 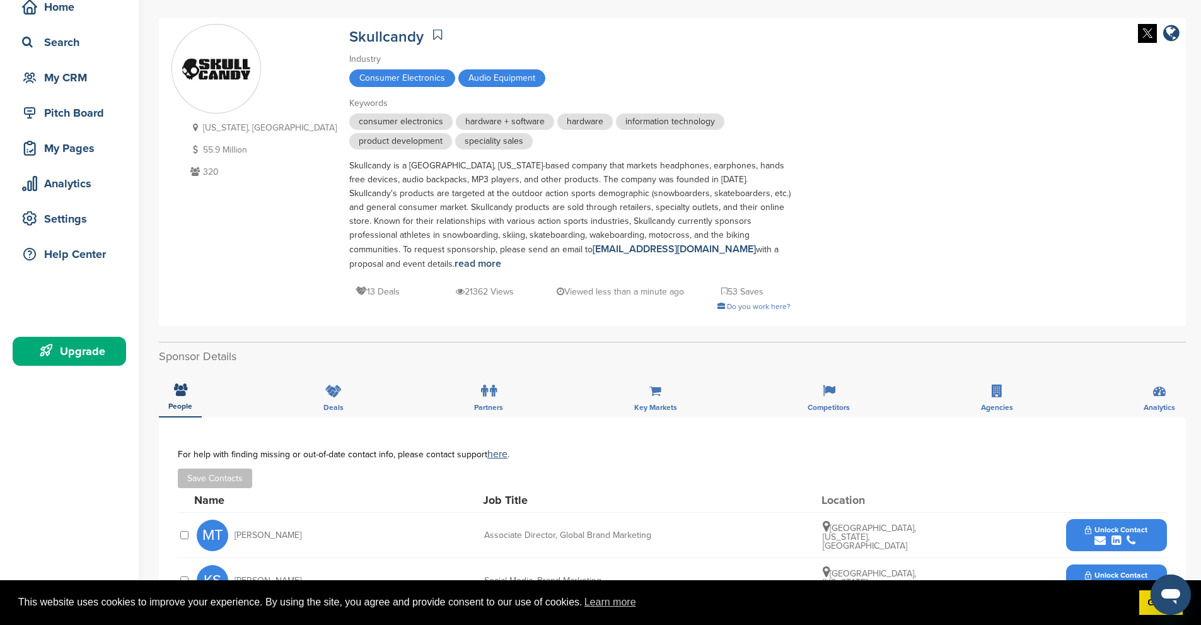 I want to click on span: Consumer Electronics, so click(x=402, y=78).